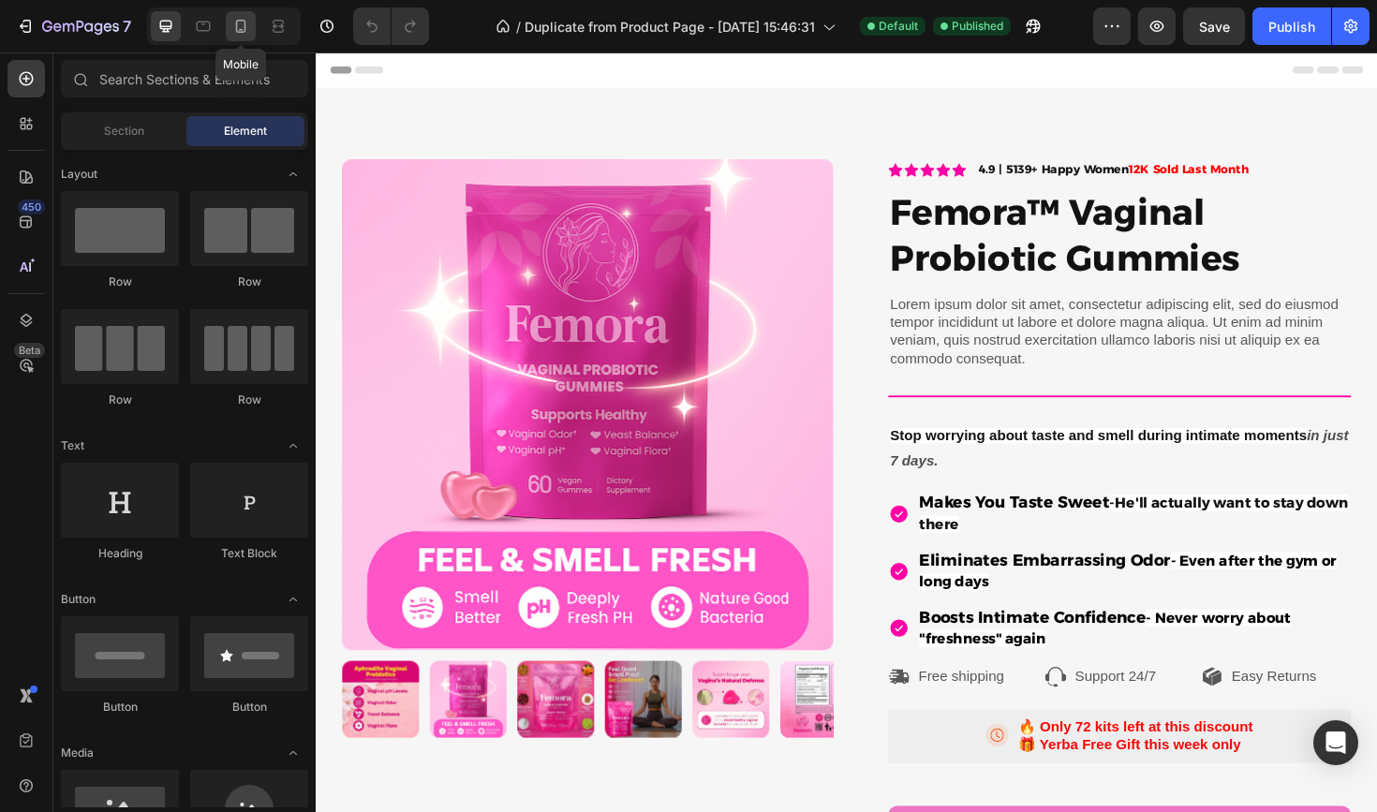 The width and height of the screenshot is (1377, 812). What do you see at coordinates (245, 131) in the screenshot?
I see `span: Element` at bounding box center [245, 131].